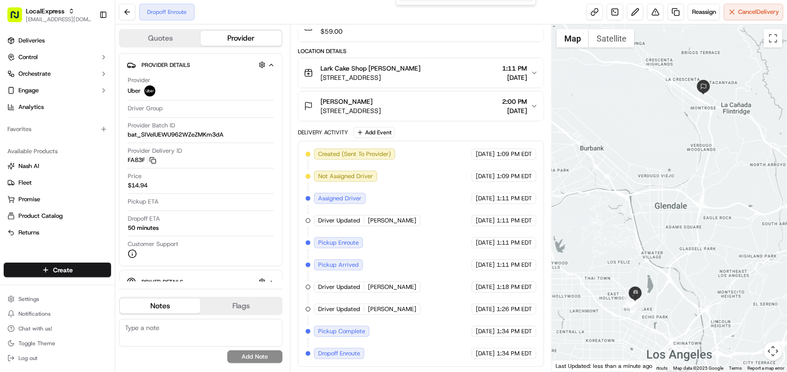 The height and width of the screenshot is (372, 787). I want to click on span: Provider, so click(139, 80).